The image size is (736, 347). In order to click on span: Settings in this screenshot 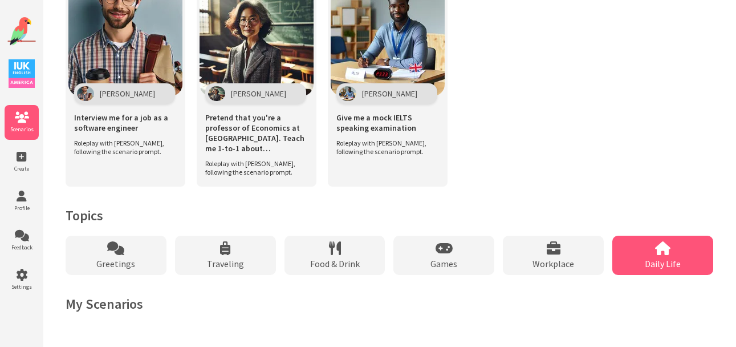, I will do `click(22, 286)`.